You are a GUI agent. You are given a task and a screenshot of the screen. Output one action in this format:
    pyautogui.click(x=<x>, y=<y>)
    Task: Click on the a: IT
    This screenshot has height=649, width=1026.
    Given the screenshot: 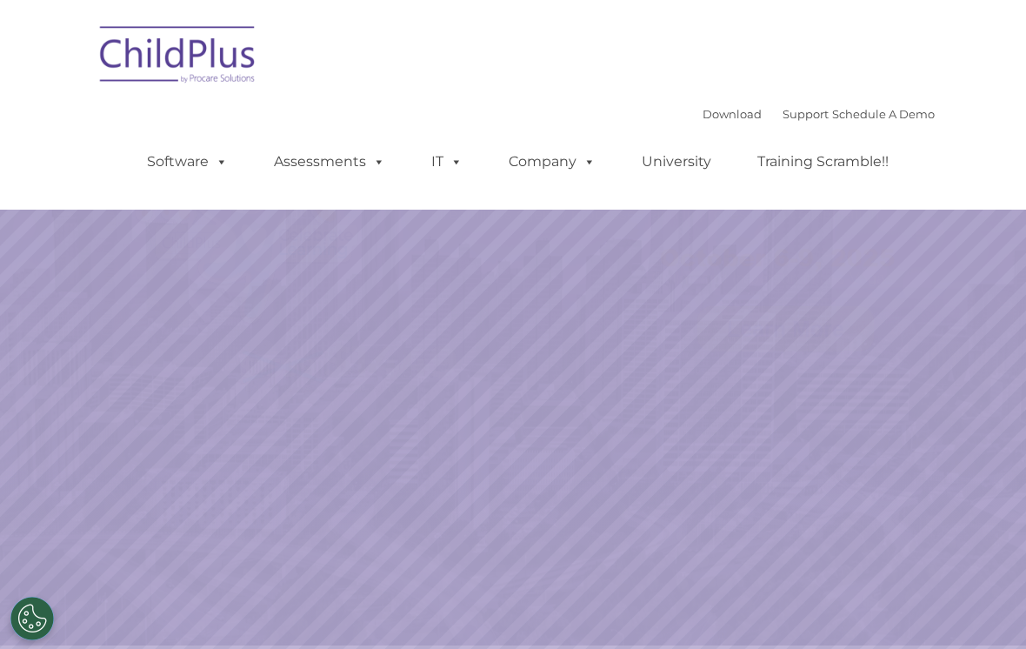 What is the action you would take?
    pyautogui.click(x=447, y=162)
    